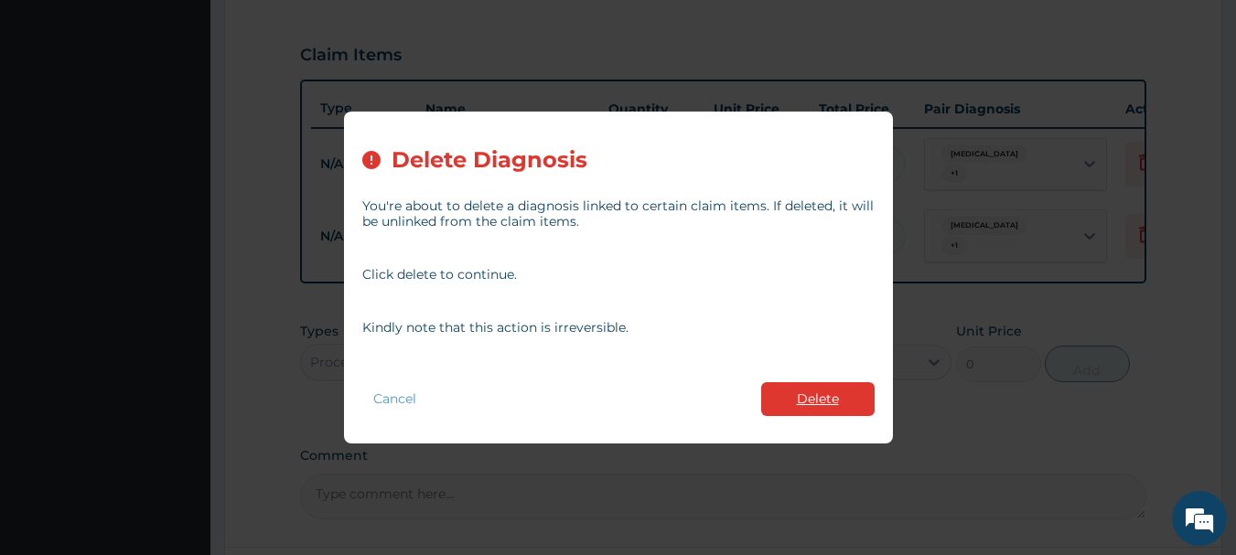 This screenshot has height=555, width=1236. What do you see at coordinates (394, 399) in the screenshot?
I see `button: Cancel` at bounding box center [394, 399].